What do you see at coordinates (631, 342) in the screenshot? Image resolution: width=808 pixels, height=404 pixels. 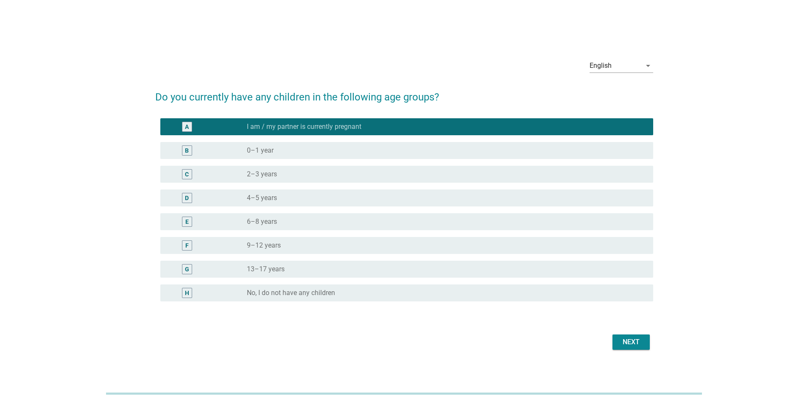 I see `div: Next` at bounding box center [631, 342].